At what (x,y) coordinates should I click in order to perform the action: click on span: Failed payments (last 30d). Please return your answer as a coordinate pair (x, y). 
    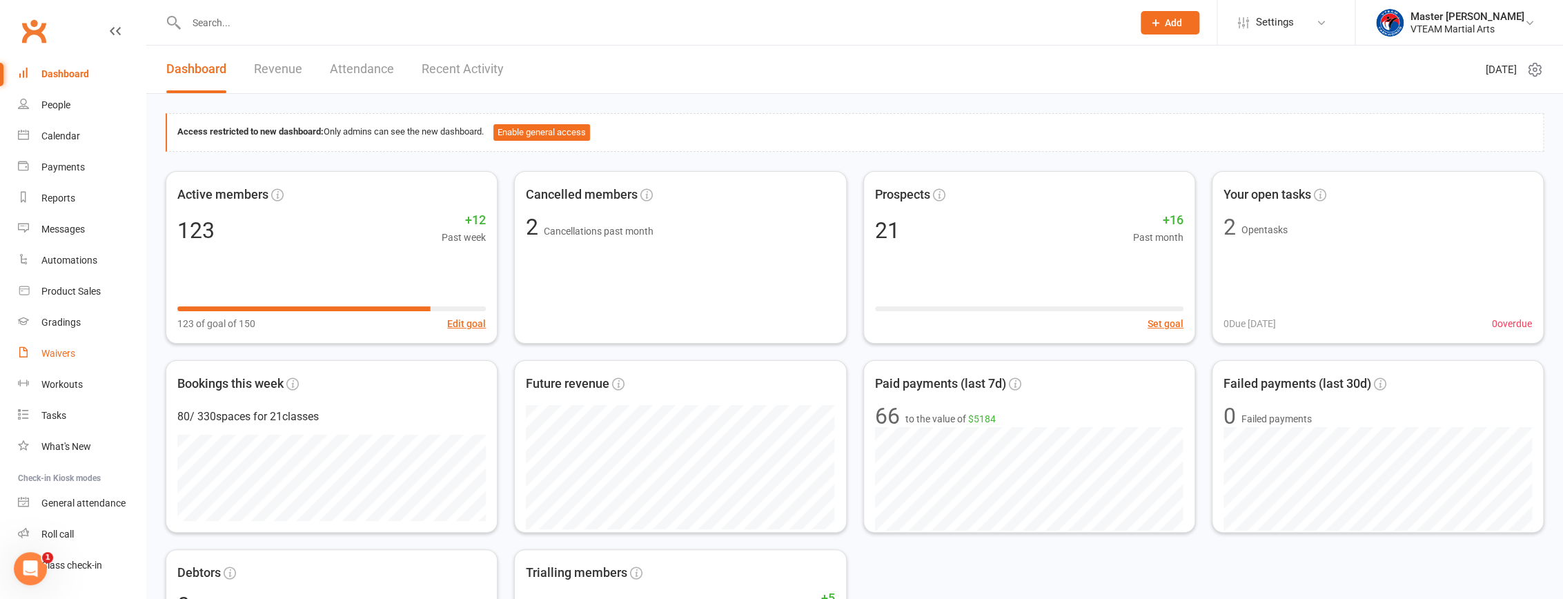
    Looking at the image, I should click on (1297, 384).